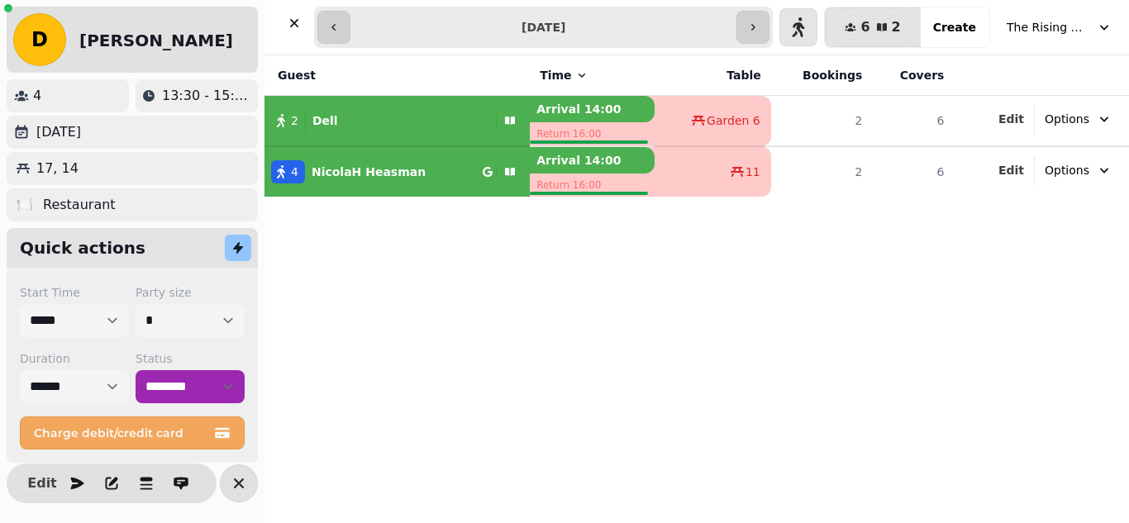 This screenshot has width=1129, height=523. What do you see at coordinates (555, 75) in the screenshot?
I see `span: Time` at bounding box center [555, 75].